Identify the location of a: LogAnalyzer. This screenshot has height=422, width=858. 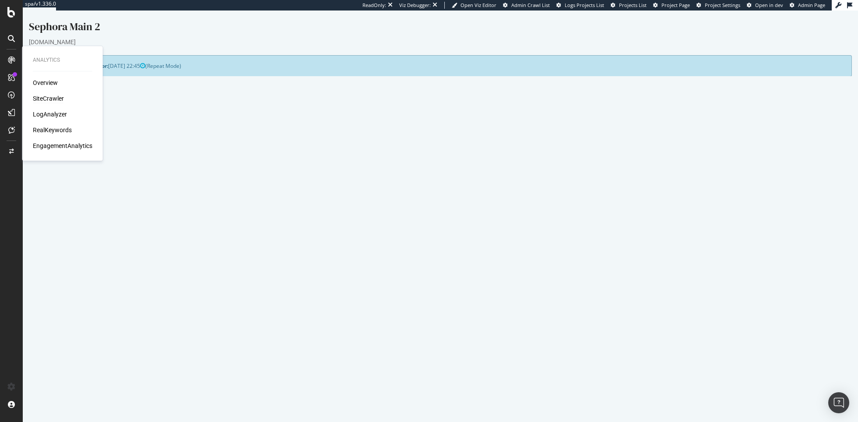
(50, 114).